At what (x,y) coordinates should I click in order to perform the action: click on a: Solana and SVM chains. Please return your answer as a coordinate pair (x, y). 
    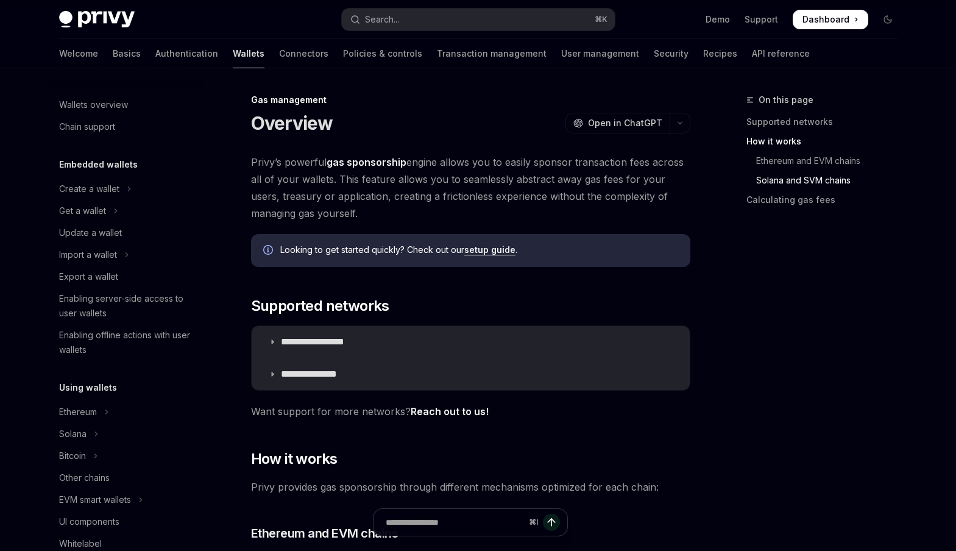
    Looking at the image, I should click on (827, 180).